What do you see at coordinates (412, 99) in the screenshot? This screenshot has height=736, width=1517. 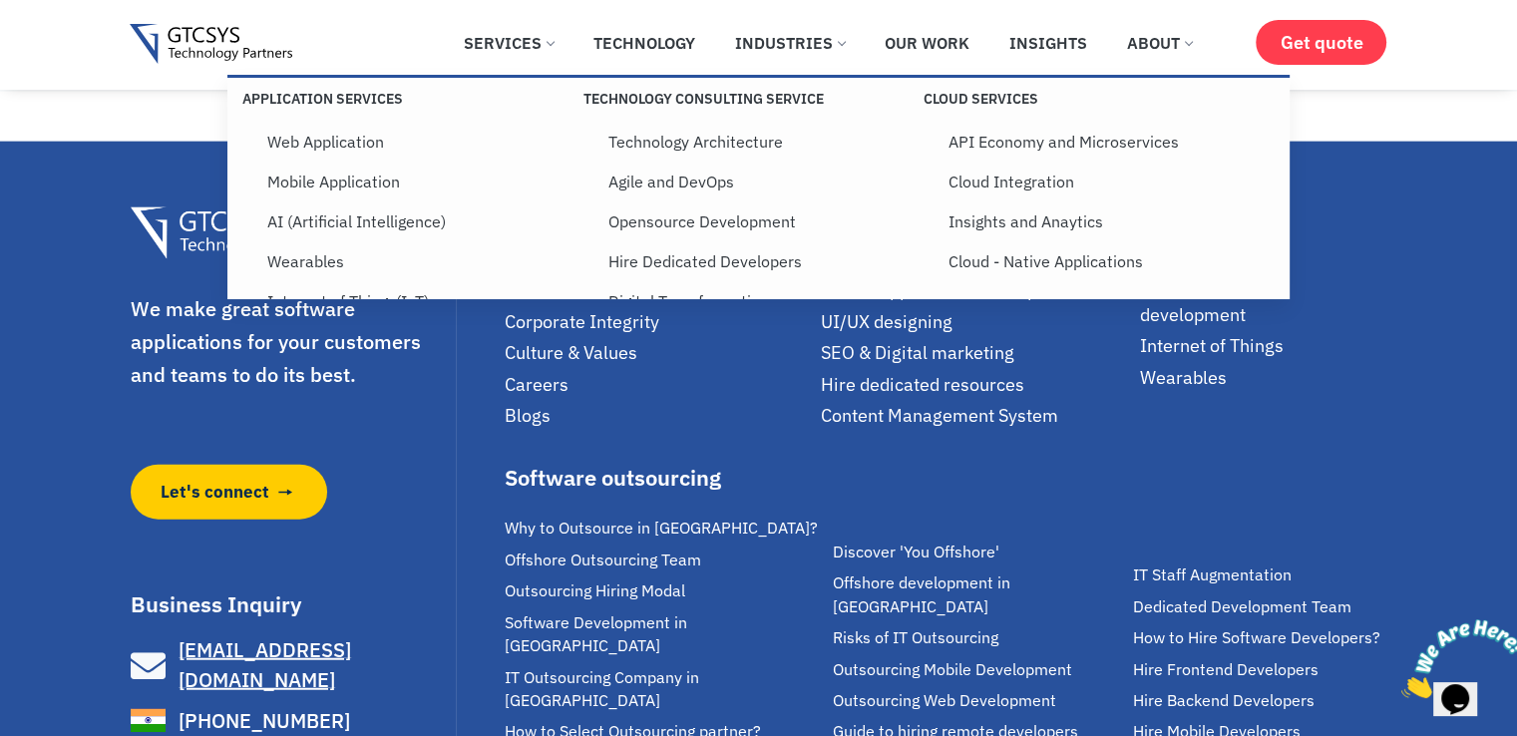 I see `p: Application Services` at bounding box center [412, 99].